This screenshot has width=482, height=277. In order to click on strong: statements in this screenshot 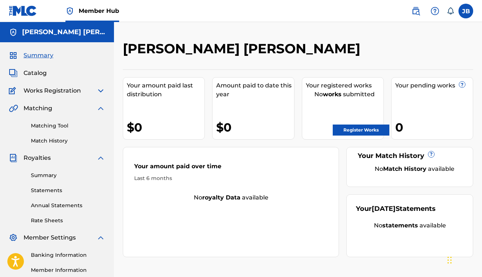, I will do `click(400, 225)`.